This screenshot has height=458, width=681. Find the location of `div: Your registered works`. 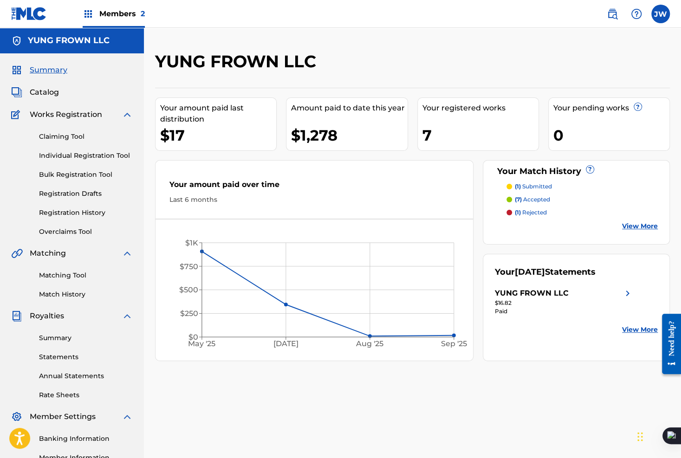

div: Your registered works is located at coordinates (480, 108).